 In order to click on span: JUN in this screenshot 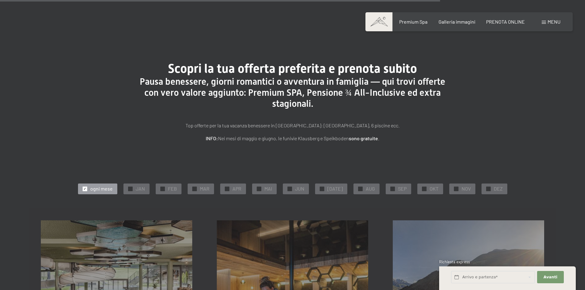, I will do `click(300, 189)`.